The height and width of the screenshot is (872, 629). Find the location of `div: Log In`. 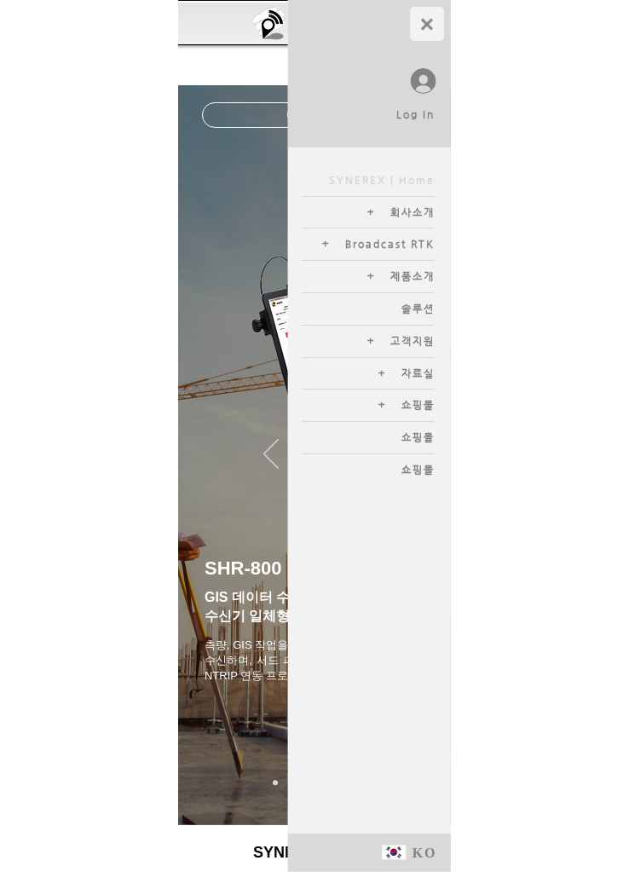

div: Log In is located at coordinates (415, 114).